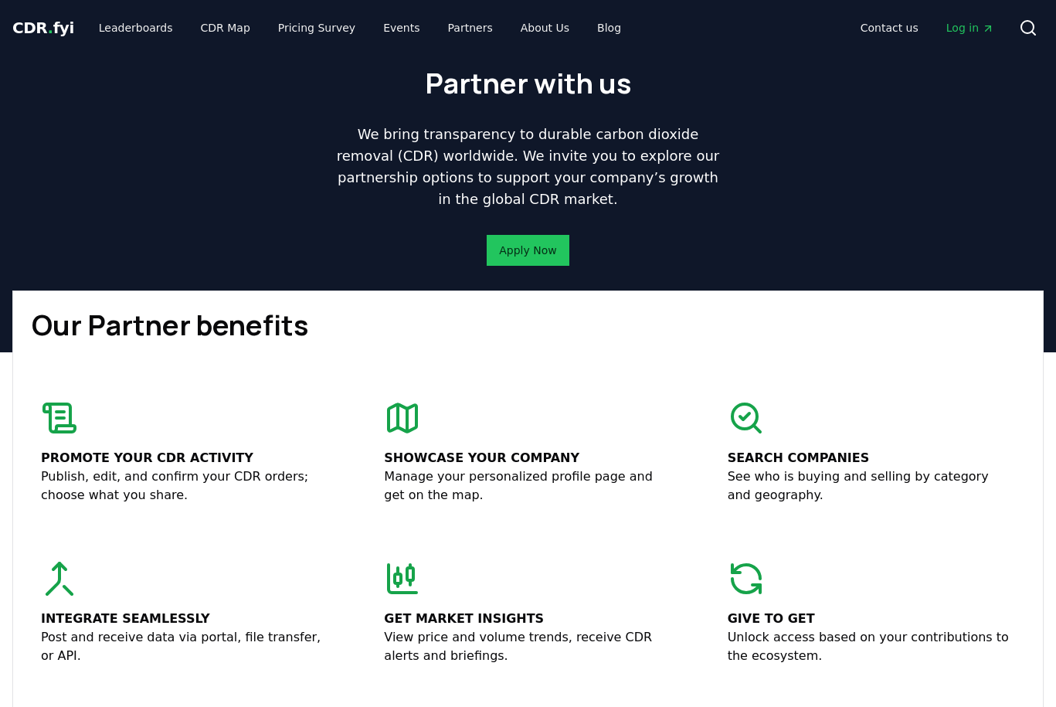 Image resolution: width=1056 pixels, height=707 pixels. Describe the element at coordinates (226, 28) in the screenshot. I see `a: CDR Map` at that location.